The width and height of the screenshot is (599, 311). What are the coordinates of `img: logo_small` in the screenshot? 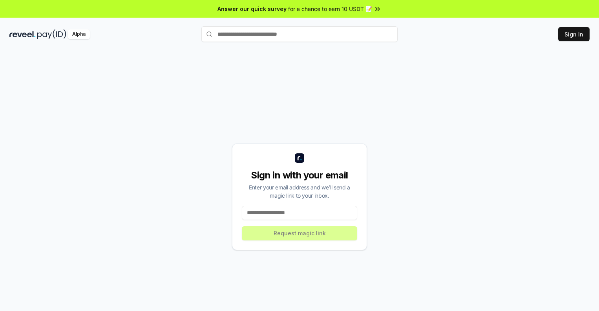 It's located at (299, 158).